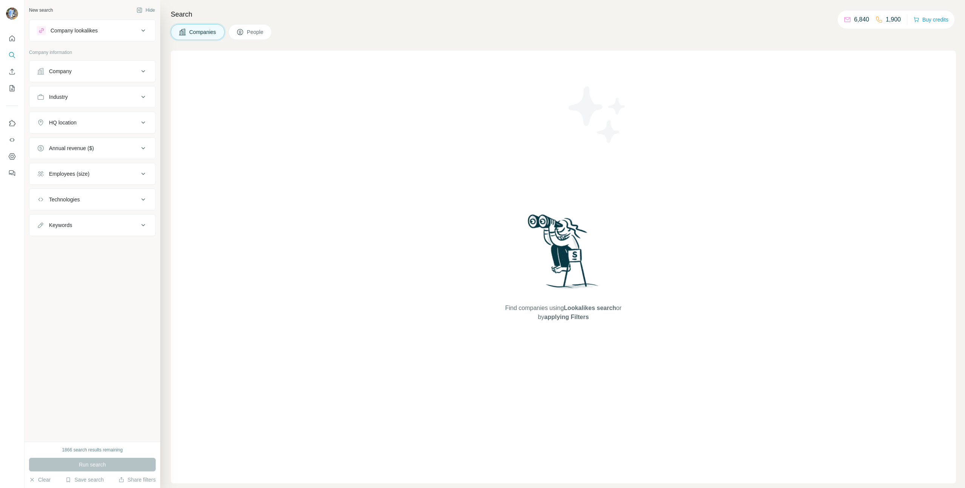  What do you see at coordinates (598, 115) in the screenshot?
I see `img: Surfe Illustration - Stars` at bounding box center [598, 115].